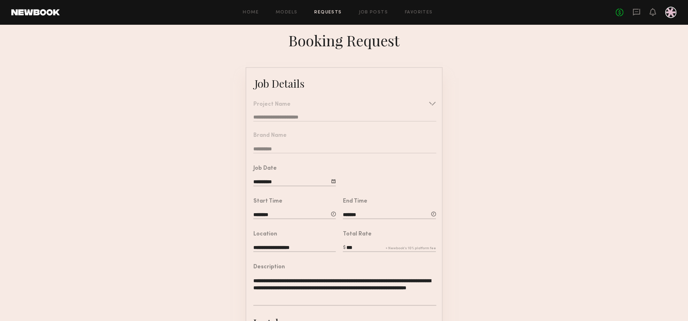 The width and height of the screenshot is (688, 321). Describe the element at coordinates (286, 12) in the screenshot. I see `a: Models` at that location.